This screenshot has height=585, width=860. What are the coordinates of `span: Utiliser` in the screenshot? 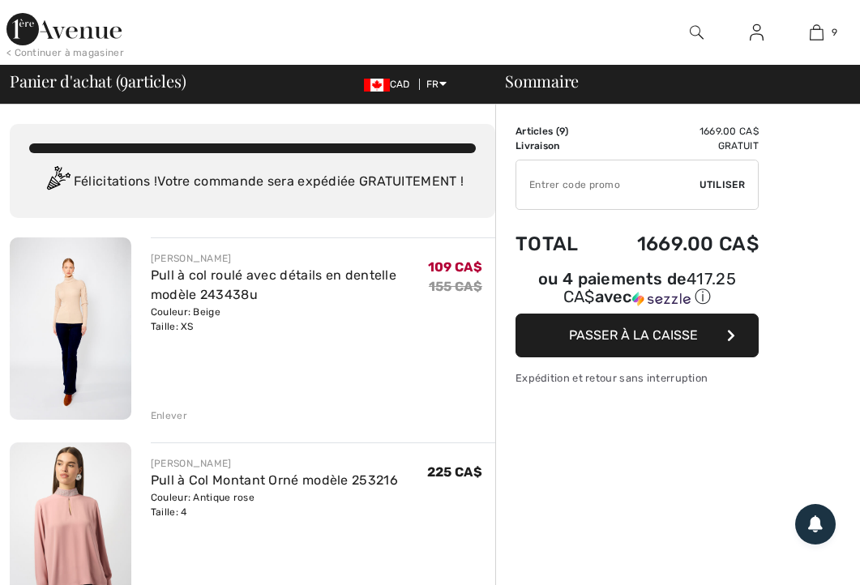 It's located at (723, 185).